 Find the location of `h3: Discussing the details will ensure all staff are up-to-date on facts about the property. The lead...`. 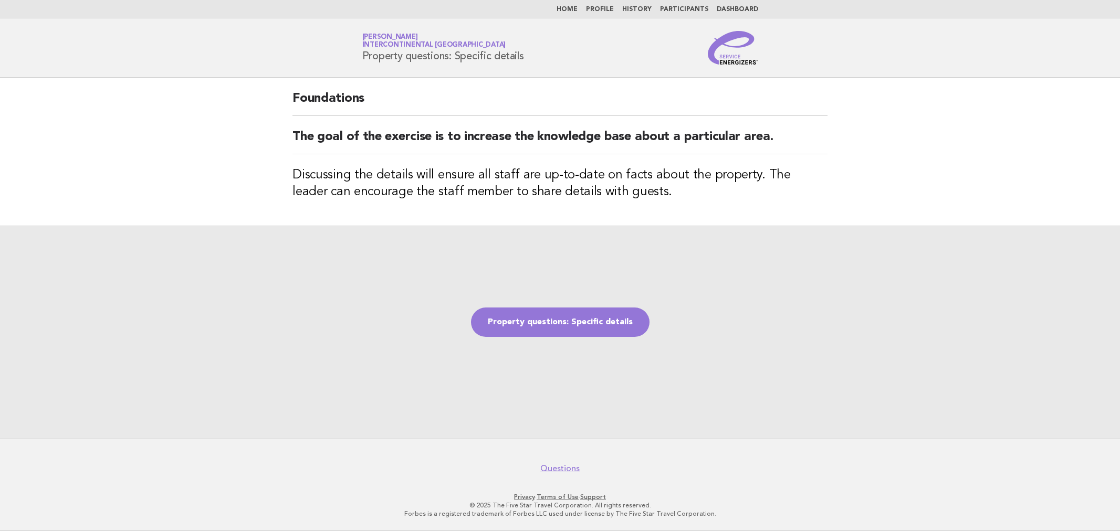

h3: Discussing the details will ensure all staff are up-to-date on facts about the property. The lead... is located at coordinates (560, 184).